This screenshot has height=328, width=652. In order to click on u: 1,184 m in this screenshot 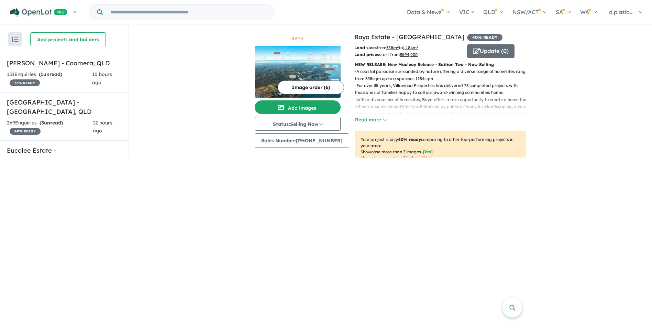, I will do `click(411, 47)`.